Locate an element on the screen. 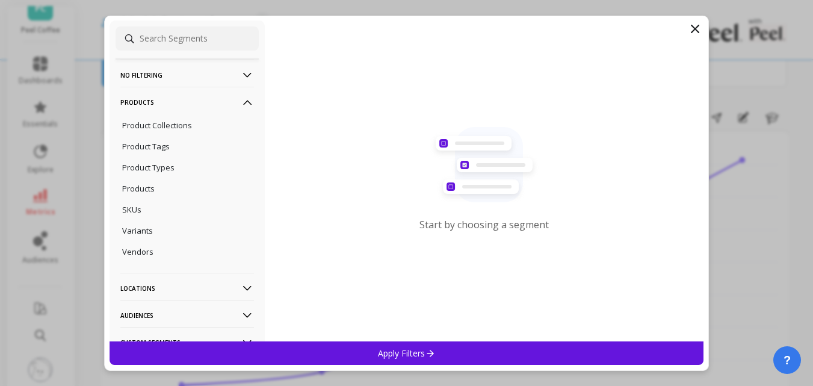 Image resolution: width=813 pixels, height=386 pixels. p: Product Types is located at coordinates (148, 167).